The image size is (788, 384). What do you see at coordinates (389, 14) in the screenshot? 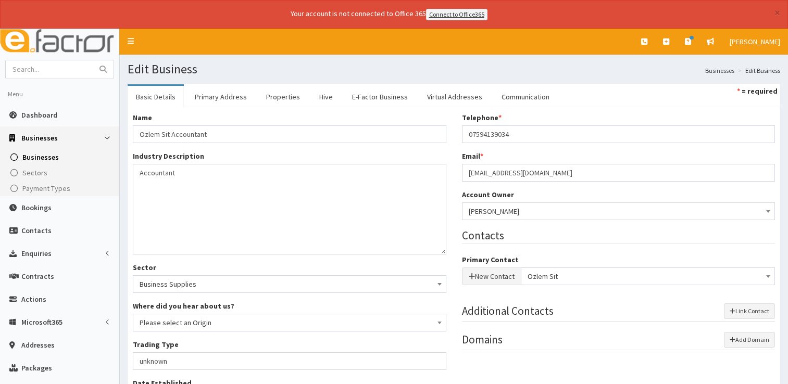
I see `div: Your account is not connected to Office 365` at bounding box center [389, 14].